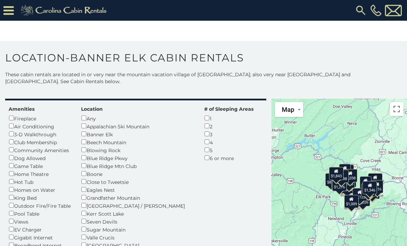 This screenshot has width=407, height=246. I want to click on div: $893, so click(366, 183).